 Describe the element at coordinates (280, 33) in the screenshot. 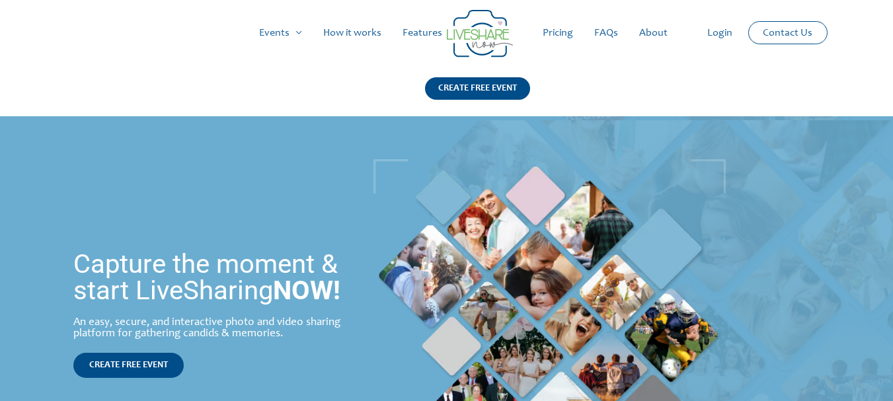

I see `a: Events` at that location.